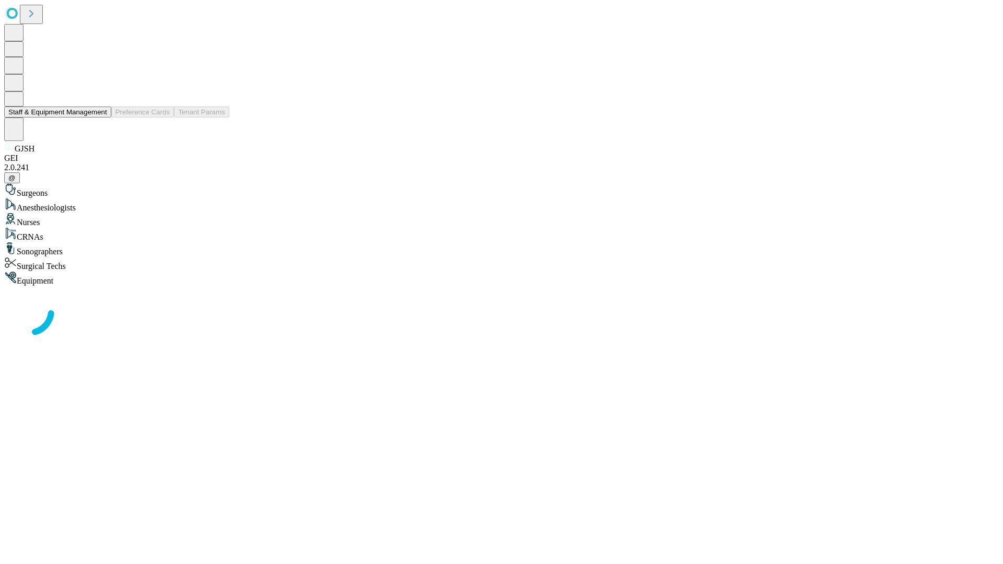 The height and width of the screenshot is (564, 1003). What do you see at coordinates (502, 168) in the screenshot?
I see `div: 2.0.241` at bounding box center [502, 168].